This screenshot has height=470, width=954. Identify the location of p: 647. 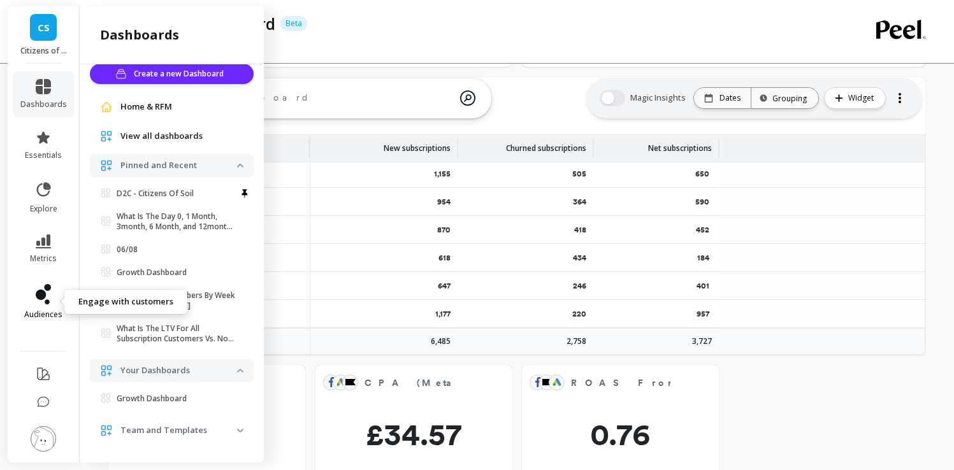
(444, 286).